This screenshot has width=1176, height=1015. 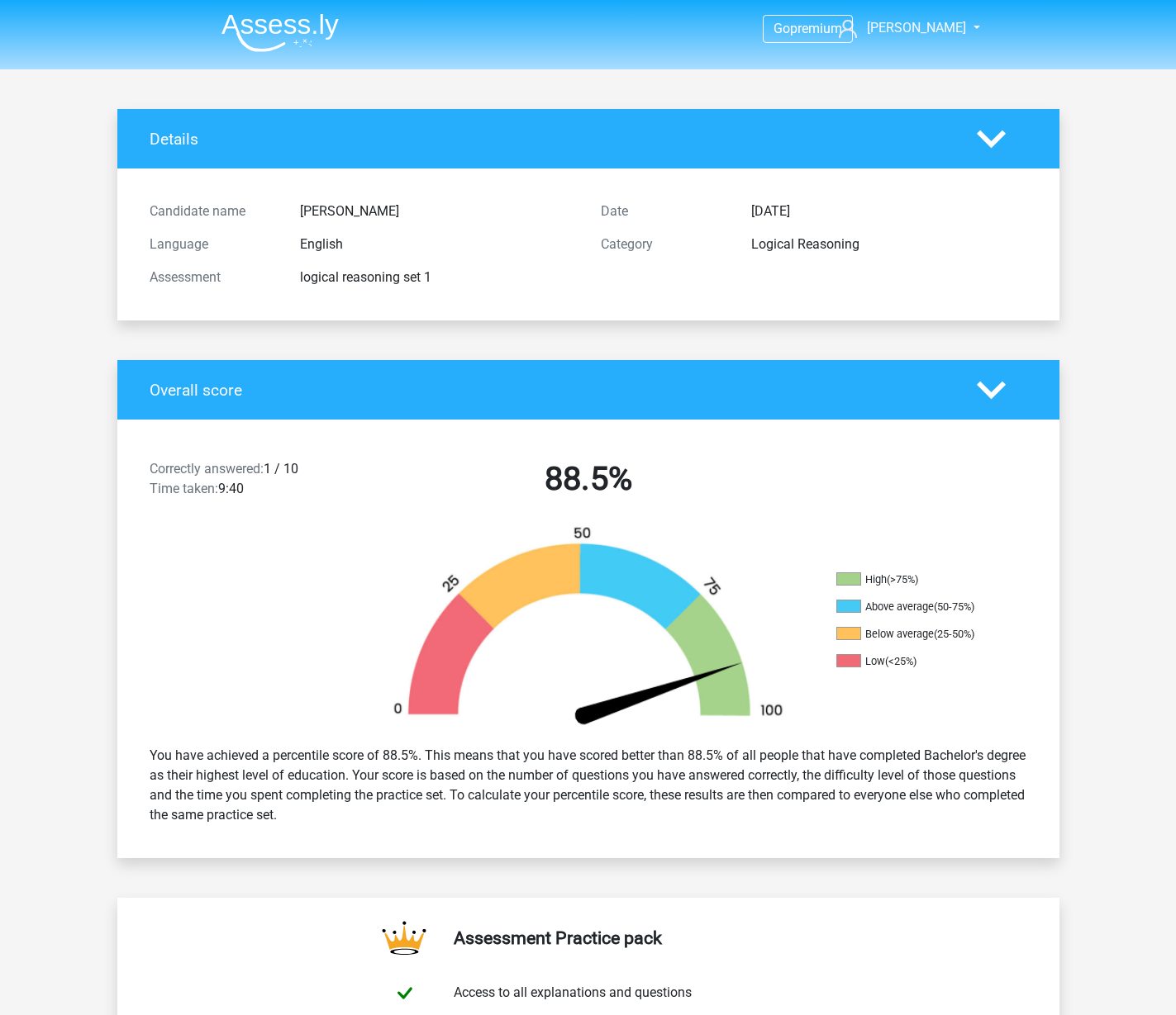 I want to click on div: Assessment, so click(x=212, y=278).